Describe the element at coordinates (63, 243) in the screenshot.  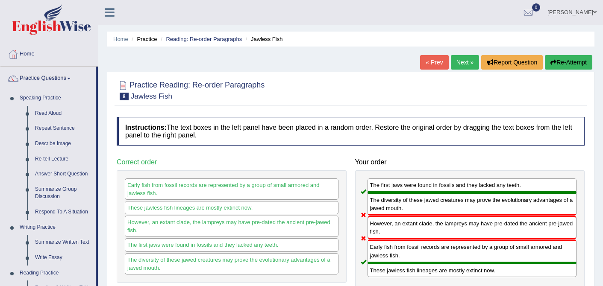
I see `a: Summarize Written Text` at that location.